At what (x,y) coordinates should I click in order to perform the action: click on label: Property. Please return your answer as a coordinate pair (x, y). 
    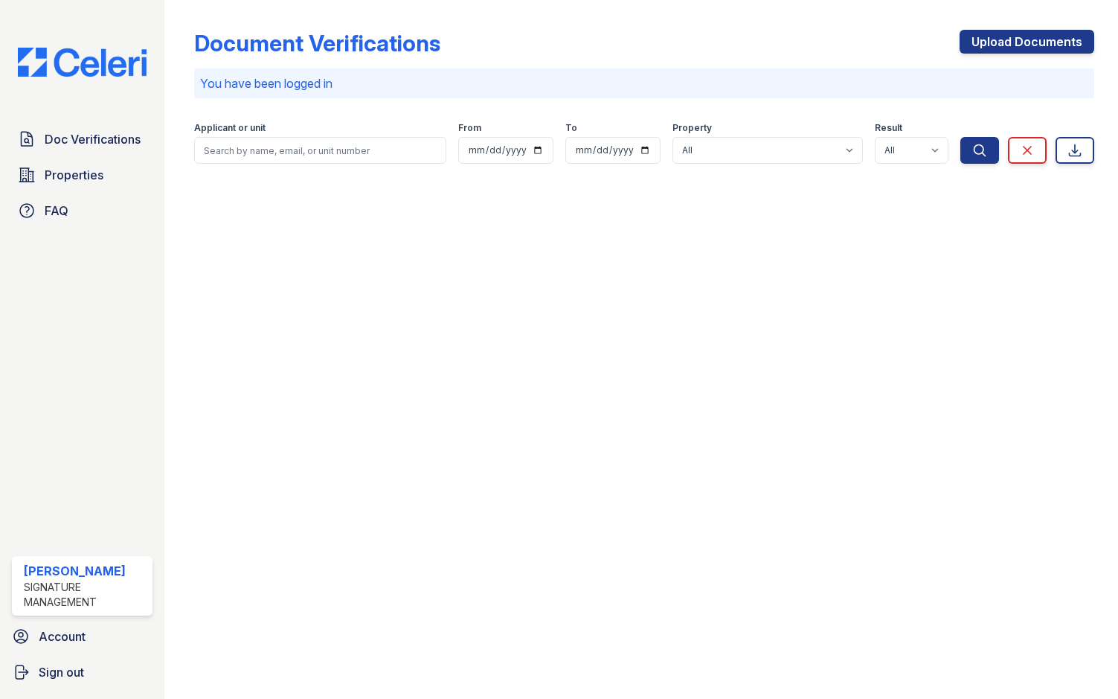
    Looking at the image, I should click on (692, 128).